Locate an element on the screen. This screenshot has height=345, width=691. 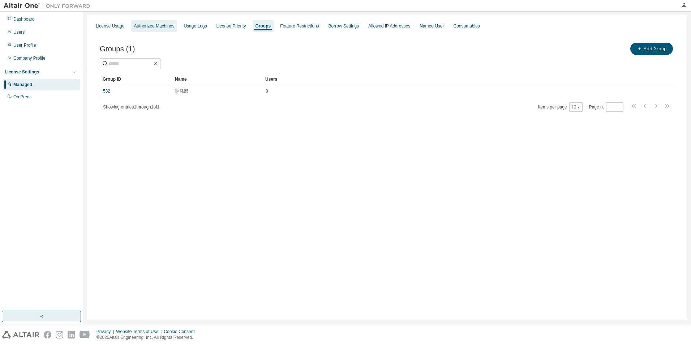
div: License Priority is located at coordinates (231, 26).